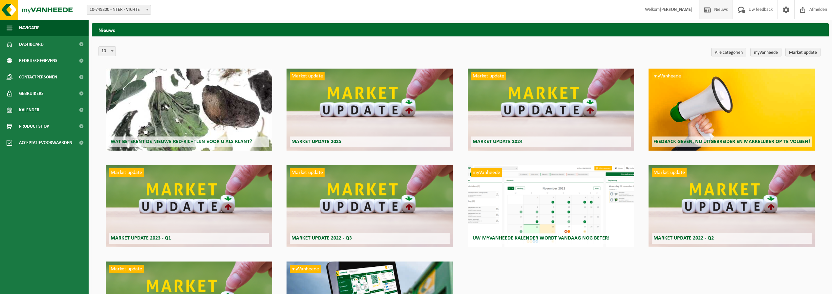 This screenshot has height=294, width=832. I want to click on a: Market update Market update 2024, so click(551, 110).